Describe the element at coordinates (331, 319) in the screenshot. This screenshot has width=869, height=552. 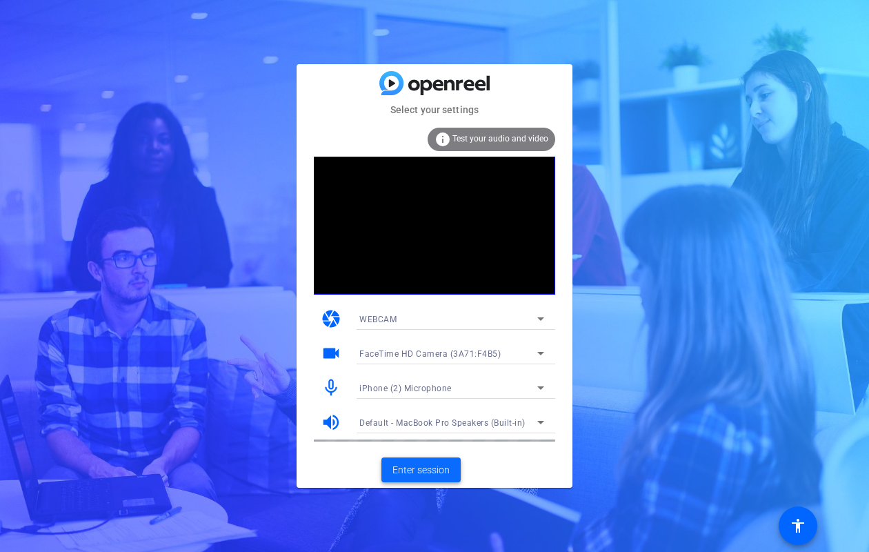
I see `mat-icon: camera` at that location.